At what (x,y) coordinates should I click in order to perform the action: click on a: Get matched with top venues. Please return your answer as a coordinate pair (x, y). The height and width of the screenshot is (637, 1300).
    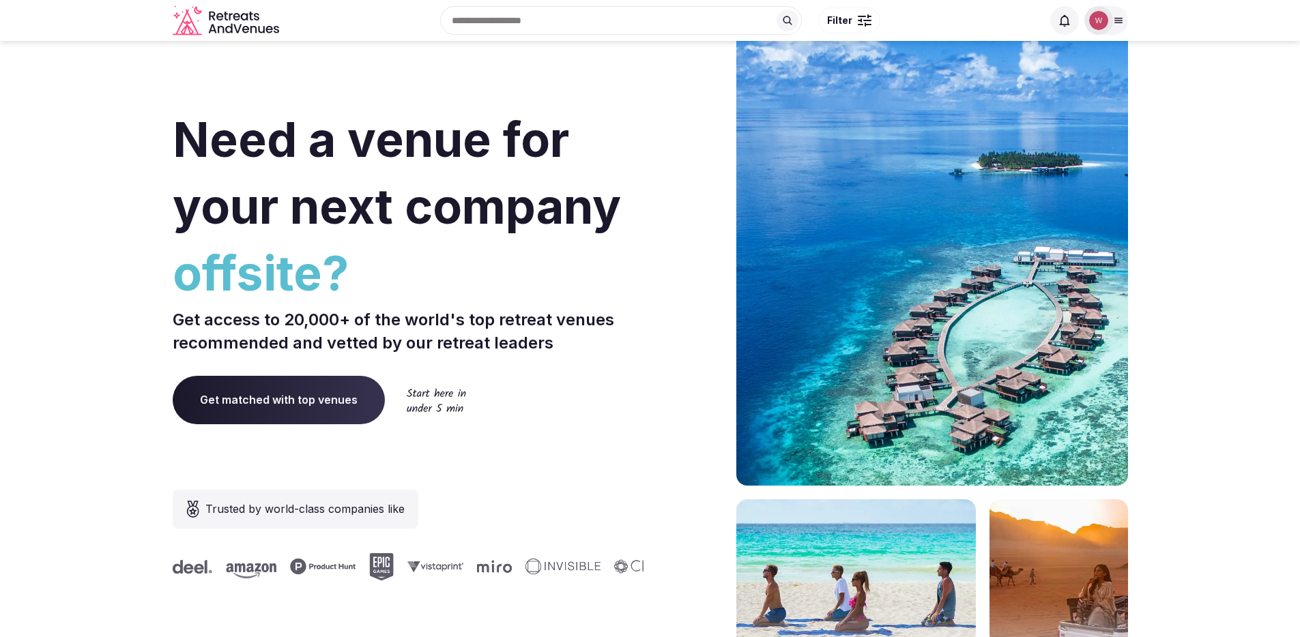
    Looking at the image, I should click on (278, 400).